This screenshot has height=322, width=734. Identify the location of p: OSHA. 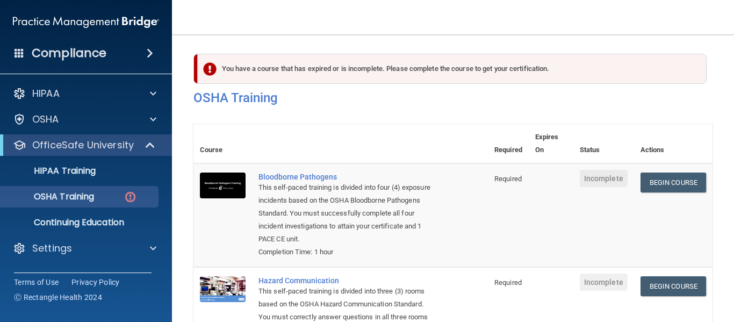
(46, 119).